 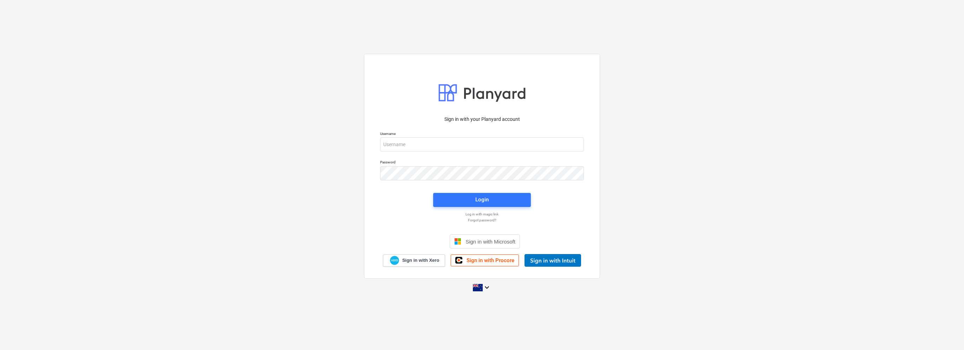 What do you see at coordinates (395, 260) in the screenshot?
I see `img: Xero logo` at bounding box center [395, 260].